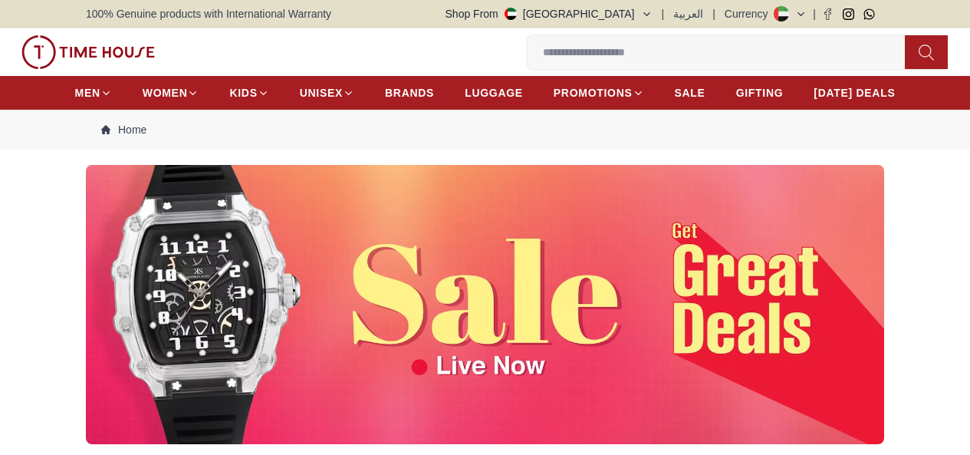 This screenshot has width=970, height=455. What do you see at coordinates (171, 93) in the screenshot?
I see `a: WOMEN` at bounding box center [171, 93].